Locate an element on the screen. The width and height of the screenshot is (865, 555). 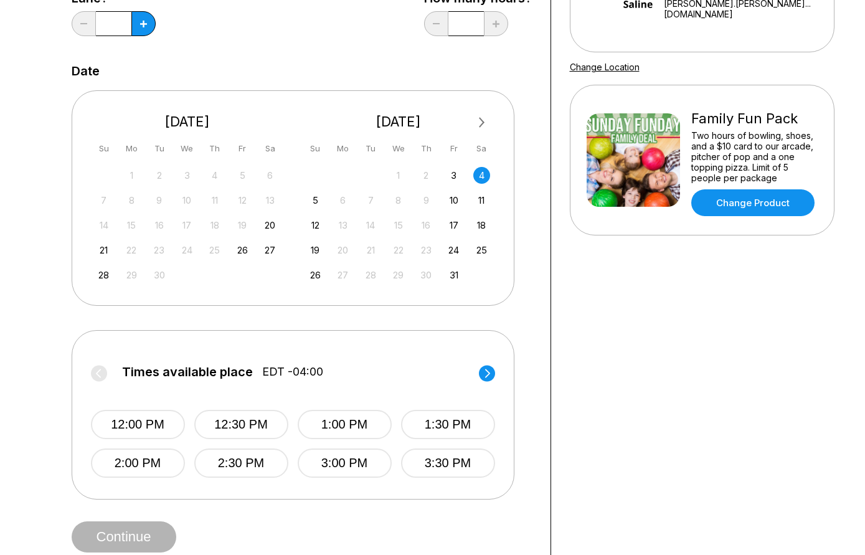
div: Not available Friday, September 12th, 2025 is located at coordinates (242, 201).